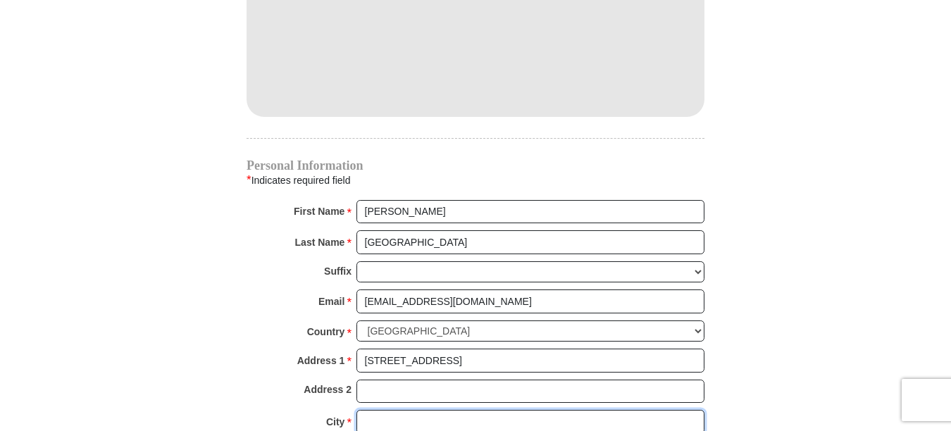  What do you see at coordinates (476, 166) in the screenshot?
I see `h4: Personal Information` at bounding box center [476, 166].